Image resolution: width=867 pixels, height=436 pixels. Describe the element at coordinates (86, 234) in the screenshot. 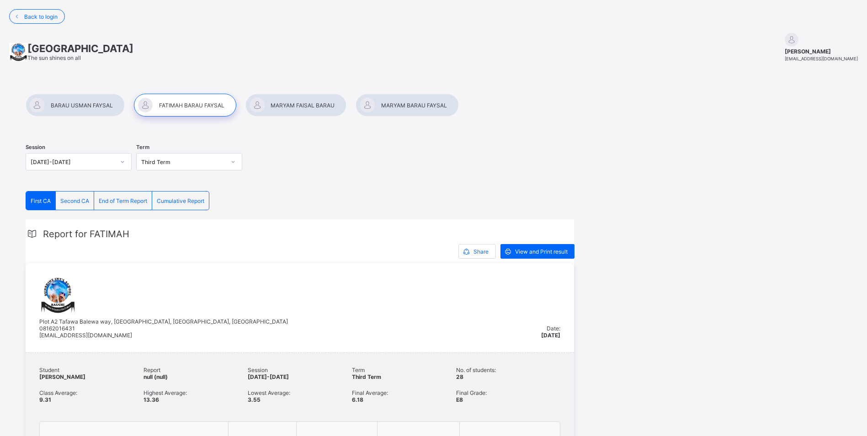

I see `span: Report for FATIMAH` at that location.